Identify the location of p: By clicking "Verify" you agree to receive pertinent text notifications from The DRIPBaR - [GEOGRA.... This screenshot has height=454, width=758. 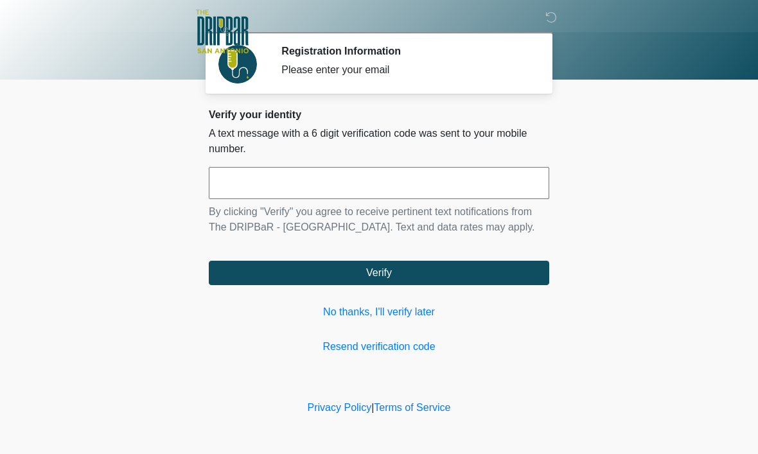
(379, 220).